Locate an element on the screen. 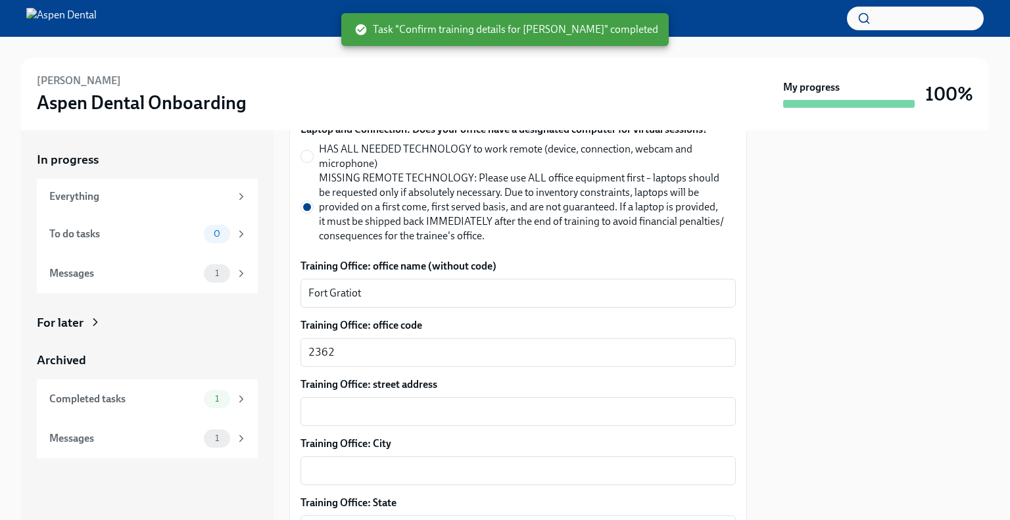 Image resolution: width=1010 pixels, height=520 pixels. a: In progress is located at coordinates (147, 160).